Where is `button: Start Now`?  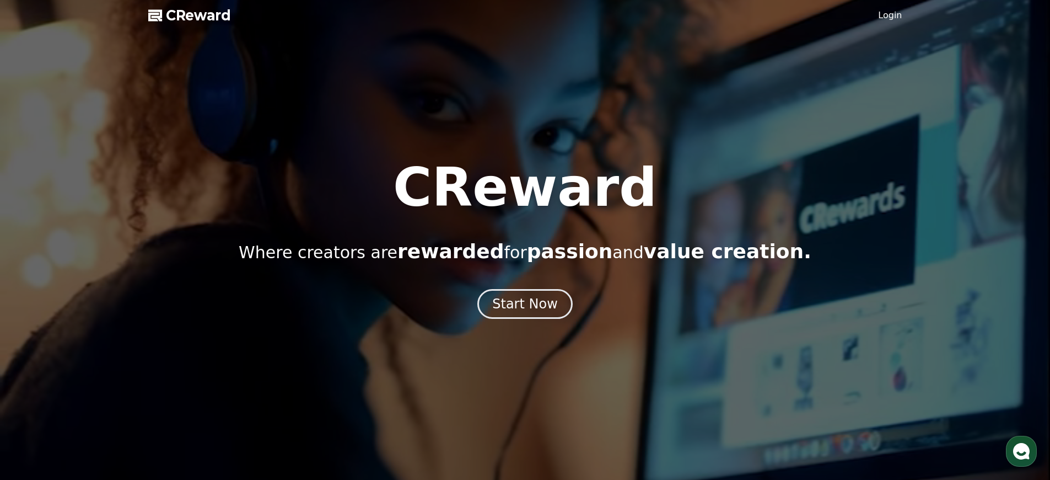
button: Start Now is located at coordinates (525, 304).